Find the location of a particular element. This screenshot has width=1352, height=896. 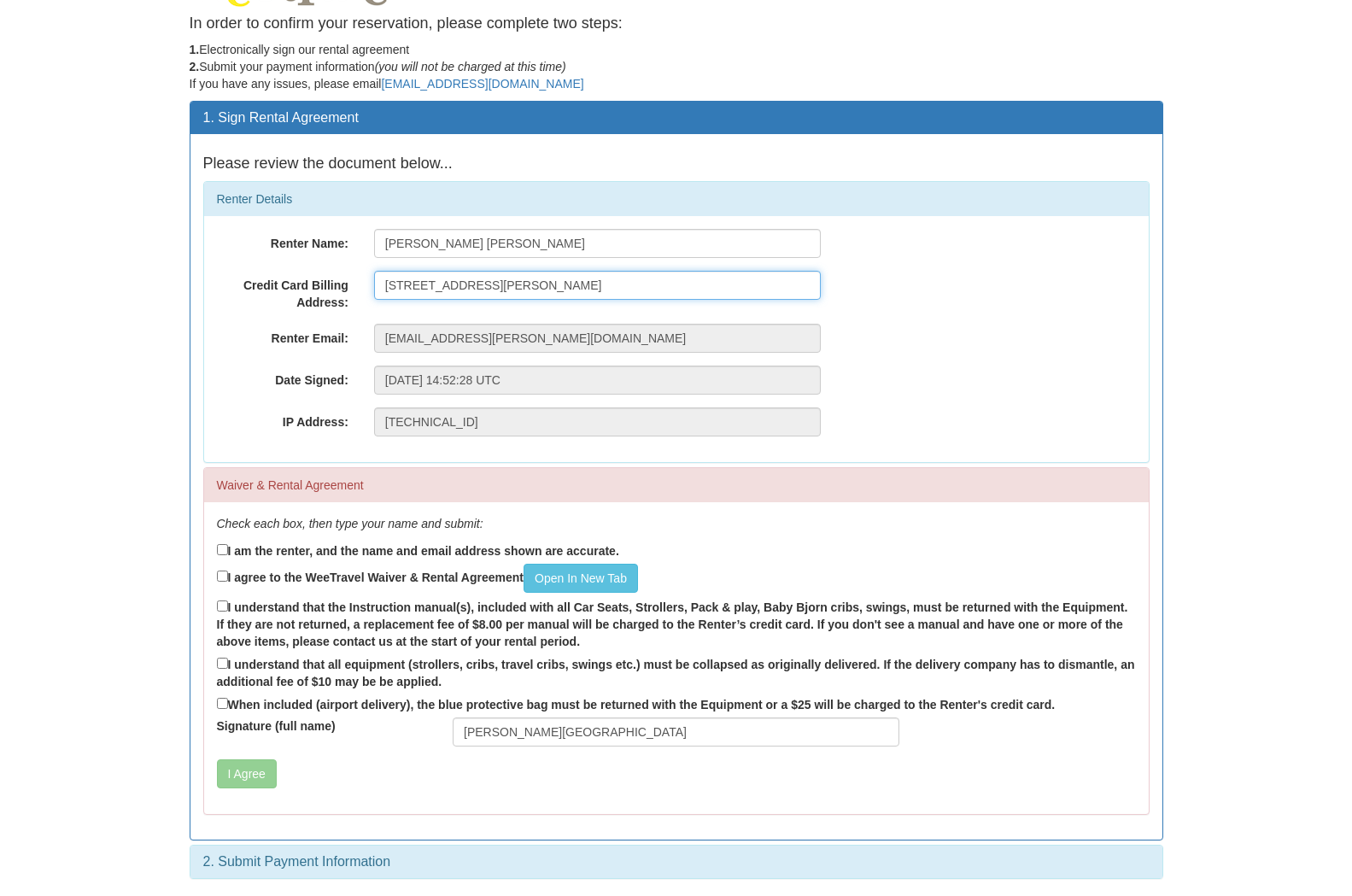

input: When included (airport delivery), the blue protective bag must be returned with the Equipment or ... is located at coordinates (222, 703).